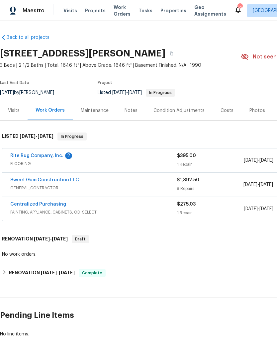 The width and height of the screenshot is (277, 361). Describe the element at coordinates (68, 156) in the screenshot. I see `div: 2` at that location.